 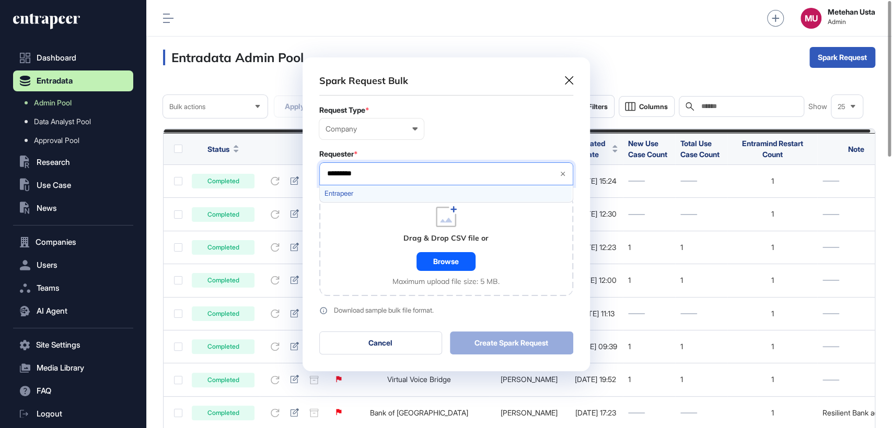 I want to click on div: Maximum upload file size: 5 MB., so click(x=446, y=282).